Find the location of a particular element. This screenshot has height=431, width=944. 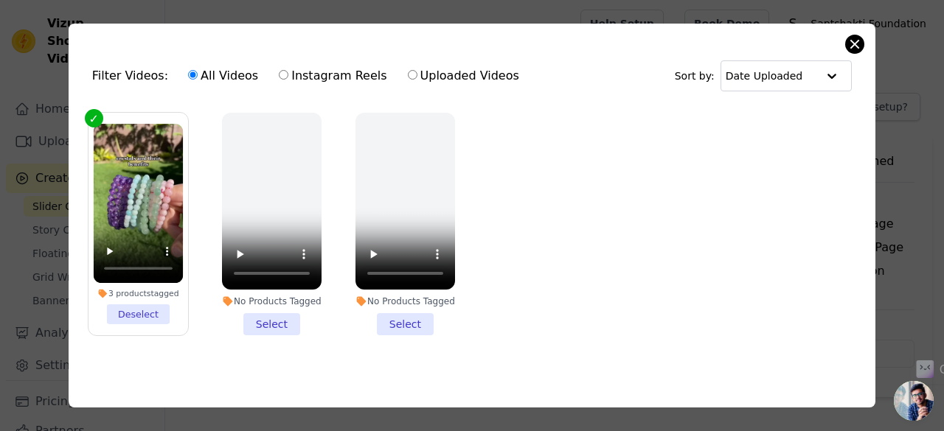

div: 3 products tagged is located at coordinates (139, 293).